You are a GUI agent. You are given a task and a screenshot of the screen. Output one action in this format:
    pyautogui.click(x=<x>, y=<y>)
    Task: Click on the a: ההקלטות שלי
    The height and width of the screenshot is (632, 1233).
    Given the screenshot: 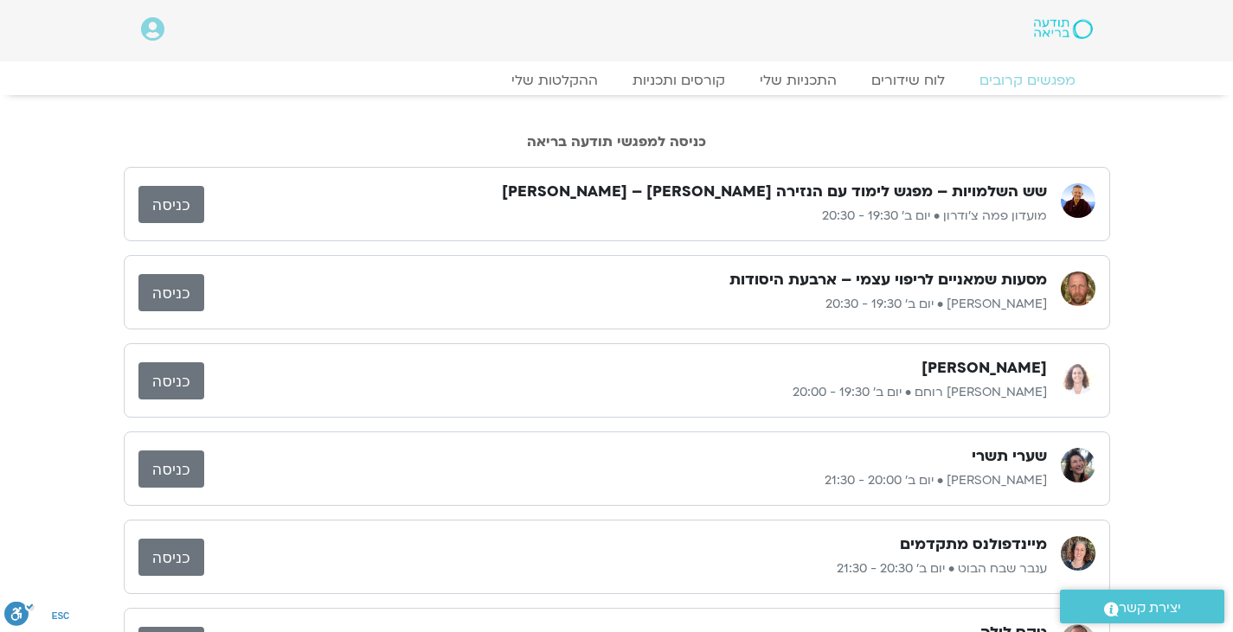 What is the action you would take?
    pyautogui.click(x=554, y=80)
    